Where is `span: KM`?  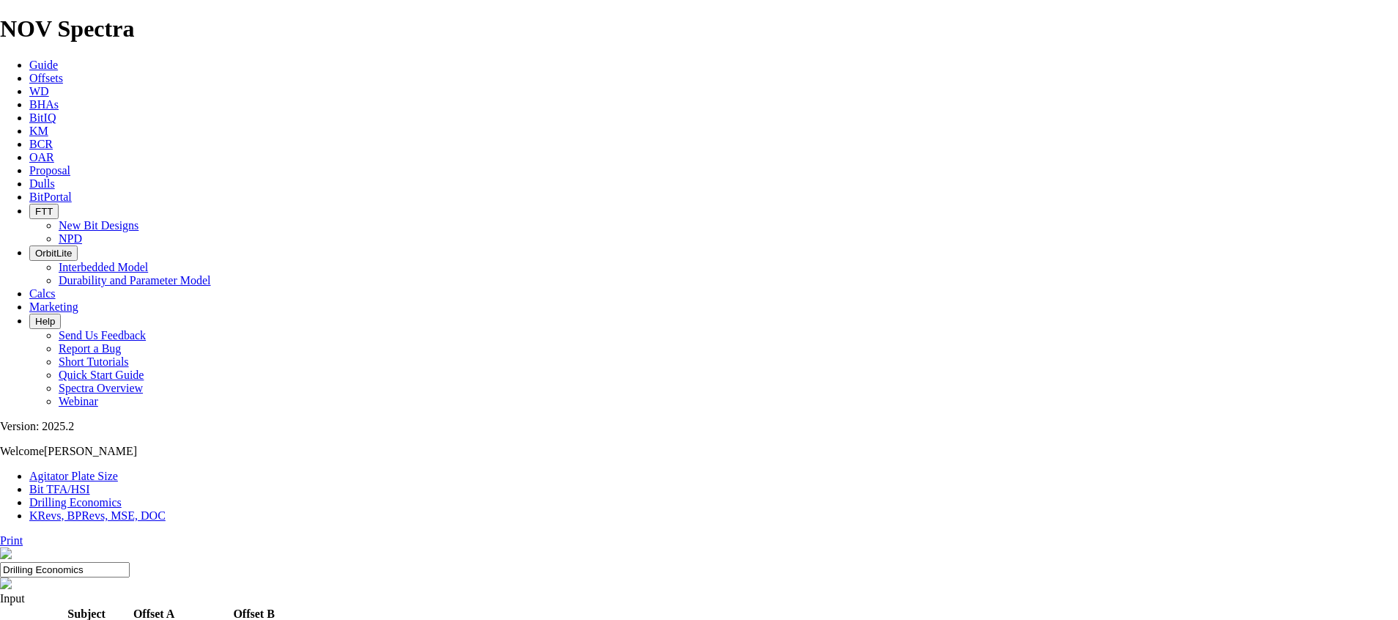 span: KM is located at coordinates (39, 130).